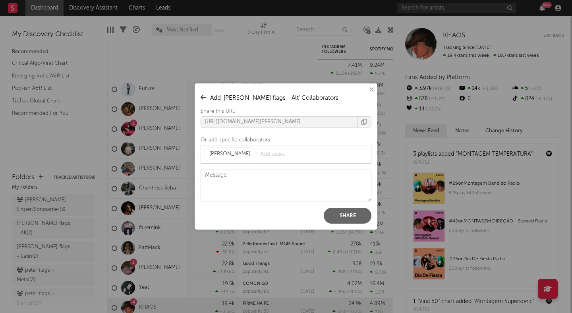 The width and height of the screenshot is (572, 313). What do you see at coordinates (287, 154) in the screenshot?
I see `input: Add users...` at bounding box center [287, 154].